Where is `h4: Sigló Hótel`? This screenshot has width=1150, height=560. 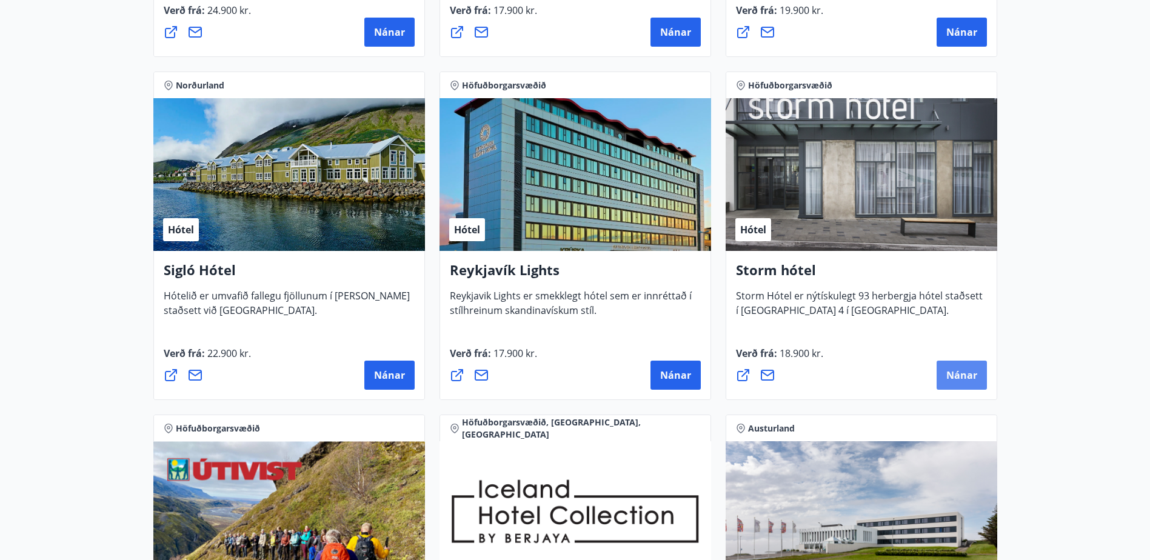 h4: Sigló Hótel is located at coordinates (289, 275).